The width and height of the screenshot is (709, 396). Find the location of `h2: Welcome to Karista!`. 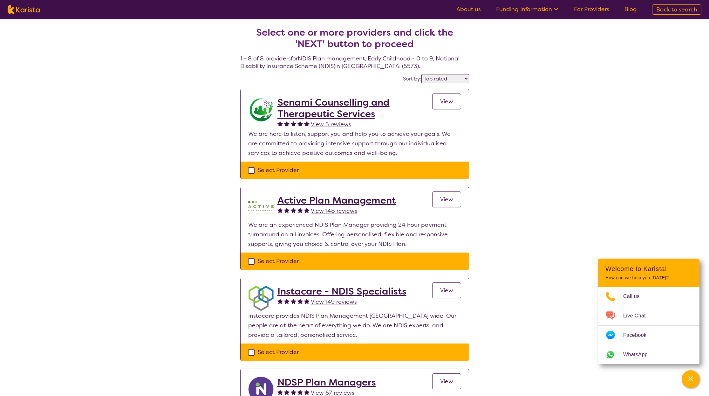

h2: Welcome to Karista! is located at coordinates (649, 269).